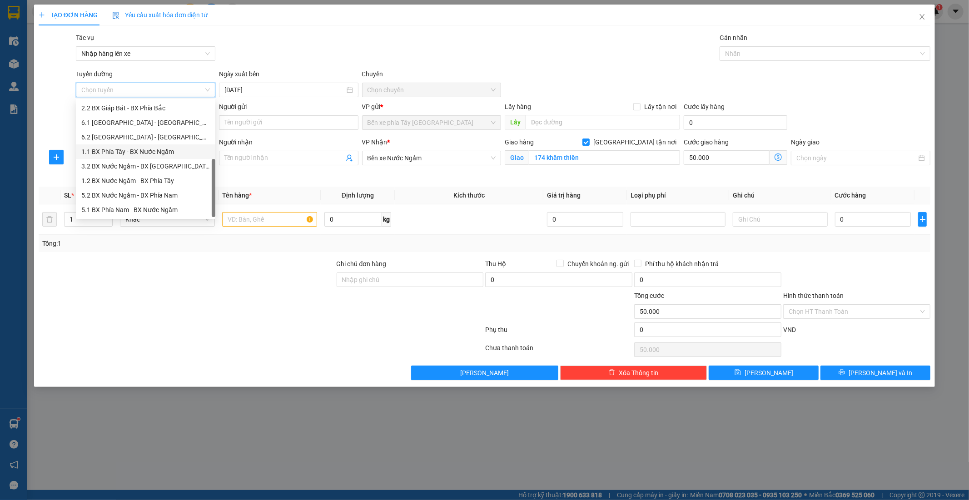 The image size is (969, 500). I want to click on div: 2.2 BX Giáp Bát - BX Phía Bắc, so click(145, 108).